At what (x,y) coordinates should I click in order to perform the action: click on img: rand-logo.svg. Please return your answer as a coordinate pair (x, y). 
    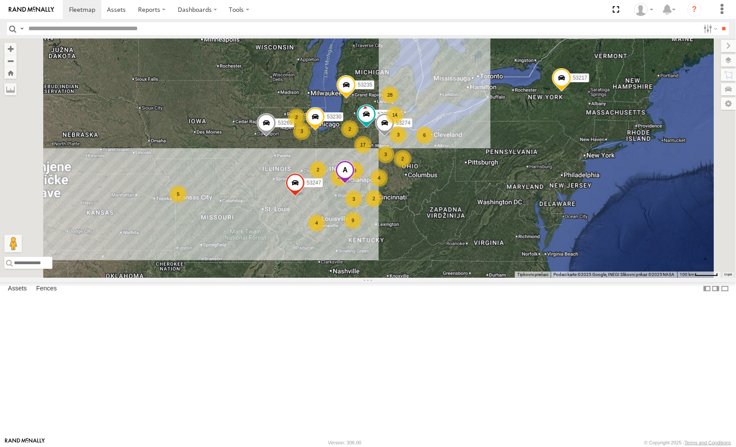
    Looking at the image, I should click on (31, 10).